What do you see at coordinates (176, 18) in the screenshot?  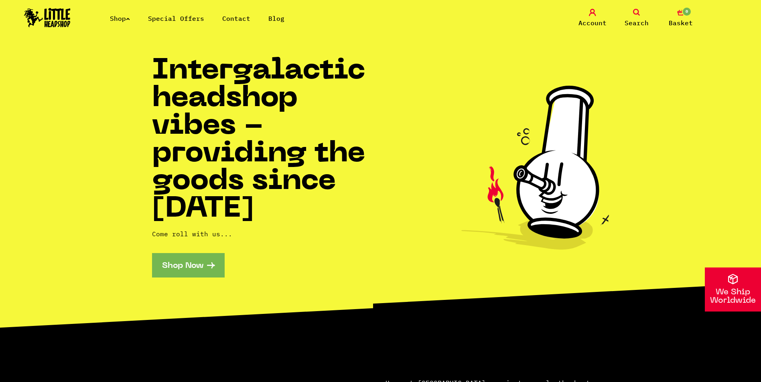 I see `a: Special Offers` at bounding box center [176, 18].